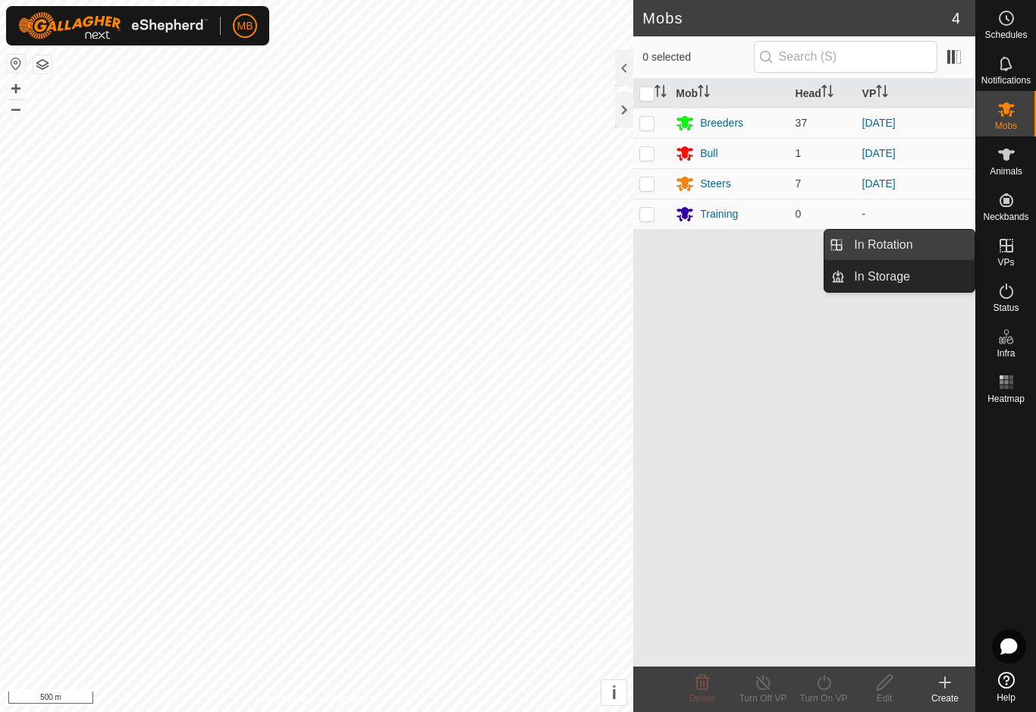 This screenshot has height=712, width=1036. I want to click on img: Gallagher Logo, so click(113, 26).